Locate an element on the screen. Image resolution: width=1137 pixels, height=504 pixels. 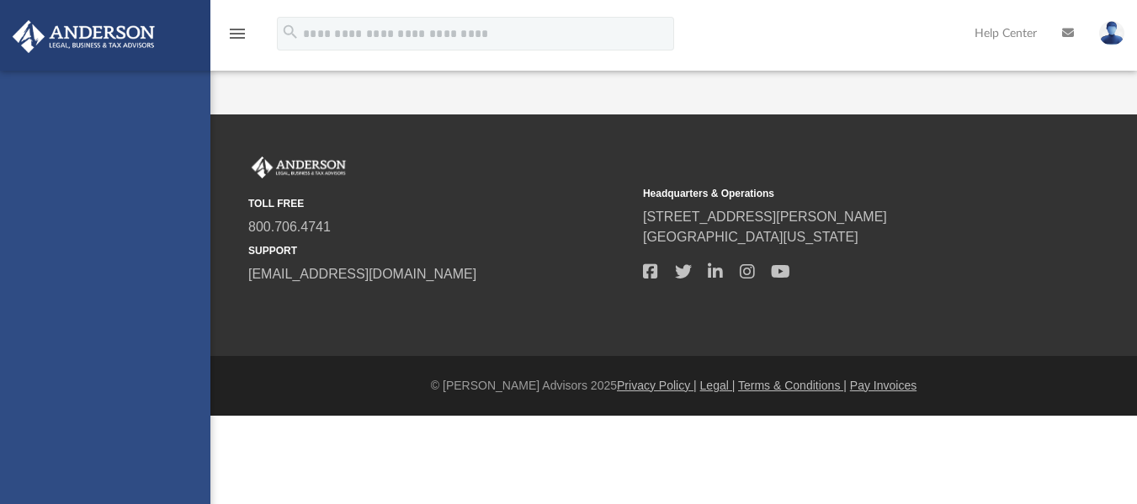
a: Terms & Conditions | is located at coordinates (792, 386).